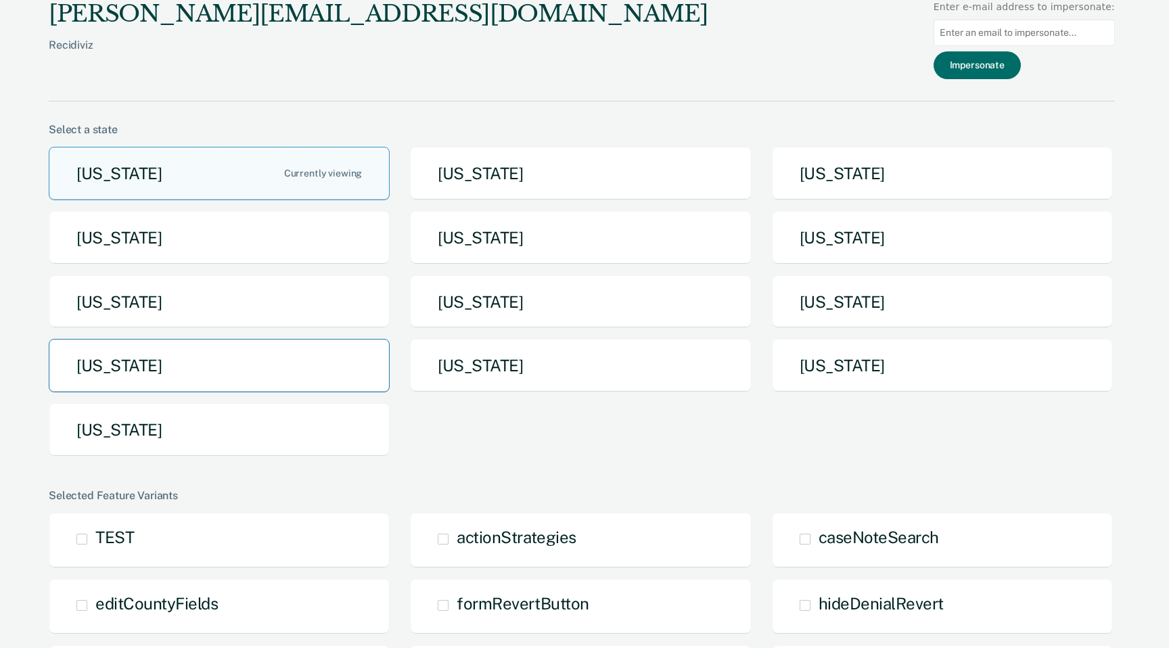 This screenshot has width=1169, height=648. What do you see at coordinates (977, 65) in the screenshot?
I see `button: Impersonate` at bounding box center [977, 65].